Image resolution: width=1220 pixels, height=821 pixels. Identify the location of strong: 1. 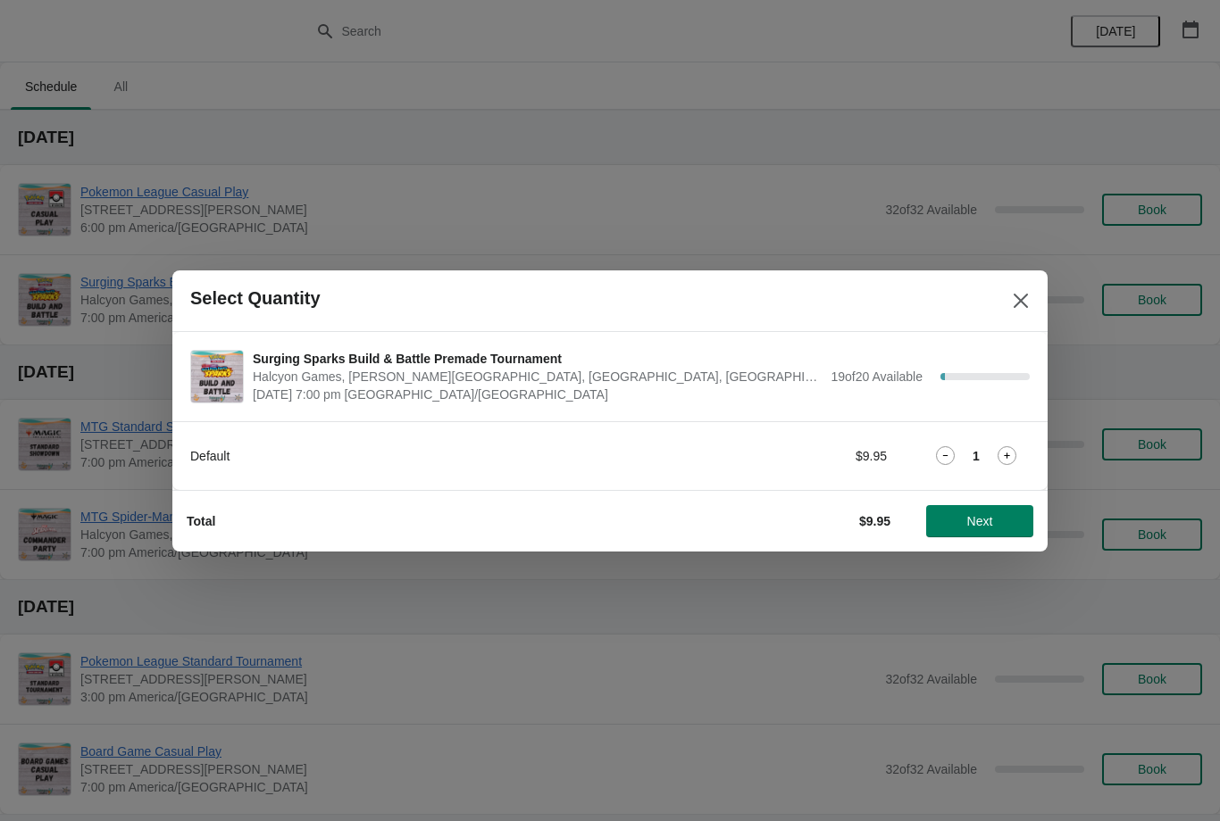
(976, 456).